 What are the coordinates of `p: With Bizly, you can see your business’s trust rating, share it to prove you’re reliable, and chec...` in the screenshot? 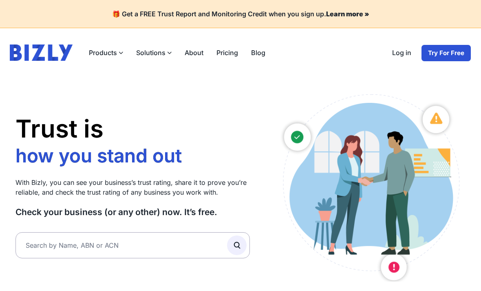 It's located at (132, 187).